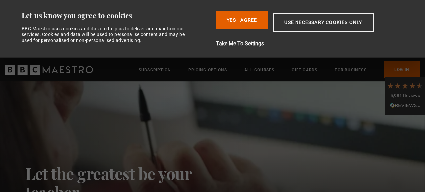 This screenshot has height=192, width=425. I want to click on img: REVIEWS.io, so click(405, 106).